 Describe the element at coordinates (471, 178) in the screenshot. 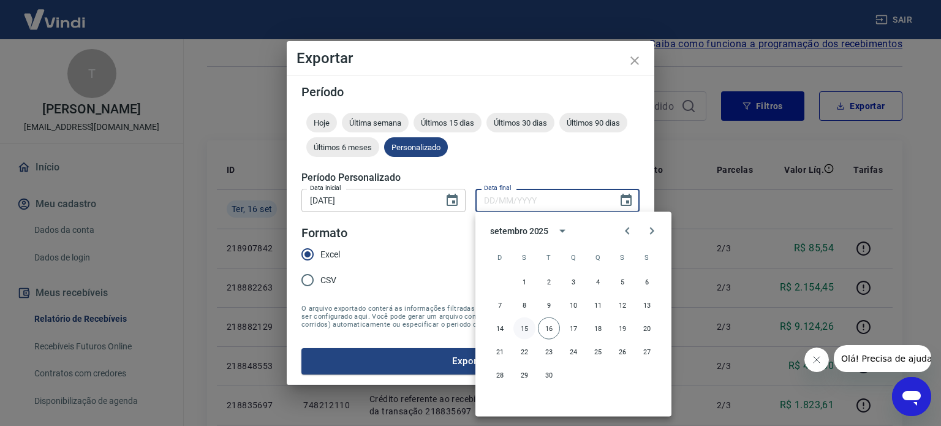

I see `h5: Período Personalizado` at that location.